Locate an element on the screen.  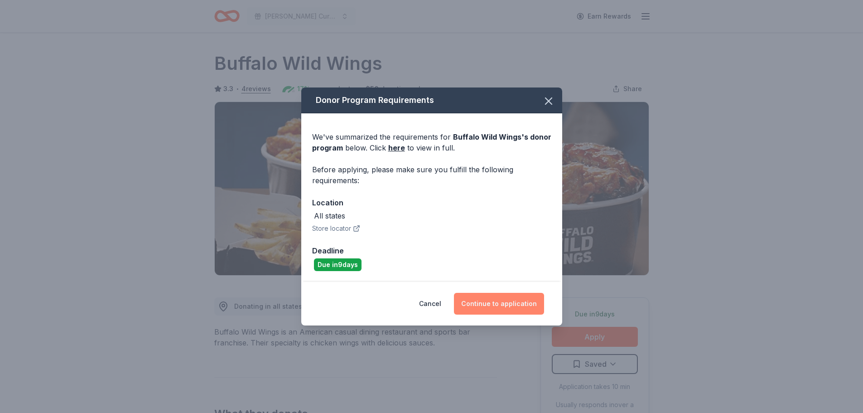
button: Store locator is located at coordinates (336, 228).